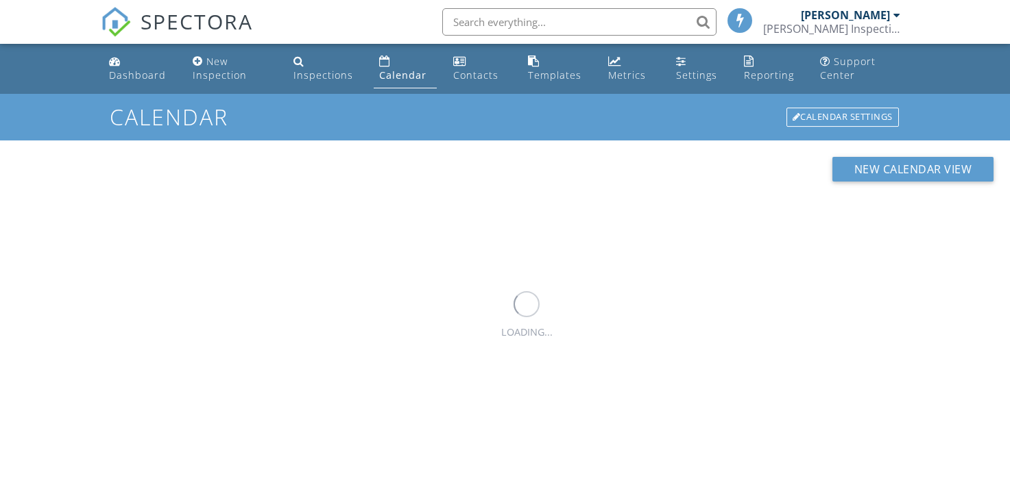 Image resolution: width=1010 pixels, height=485 pixels. What do you see at coordinates (913, 169) in the screenshot?
I see `button: New Calendar View` at bounding box center [913, 169].